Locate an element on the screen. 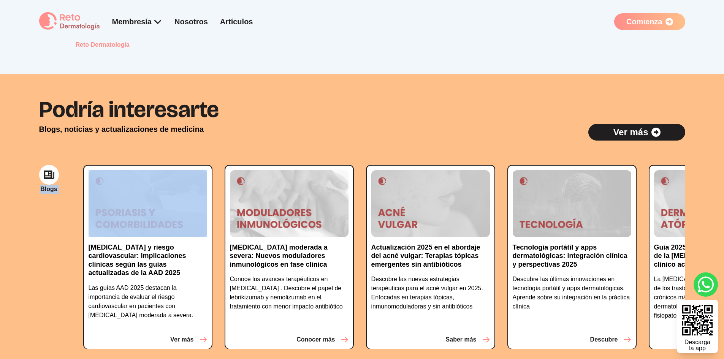 The height and width of the screenshot is (359, 724). p: Actualización 2025 en el abordaje del acné vulgar: Terapias tópicas emergentes sin antibióticos is located at coordinates (430, 256).